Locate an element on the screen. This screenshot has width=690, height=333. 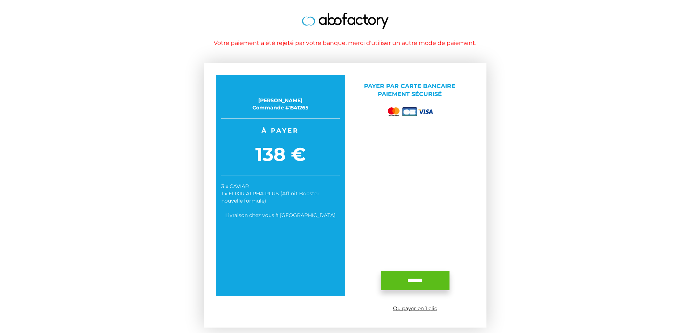
img: mastercard.png is located at coordinates (394, 111).